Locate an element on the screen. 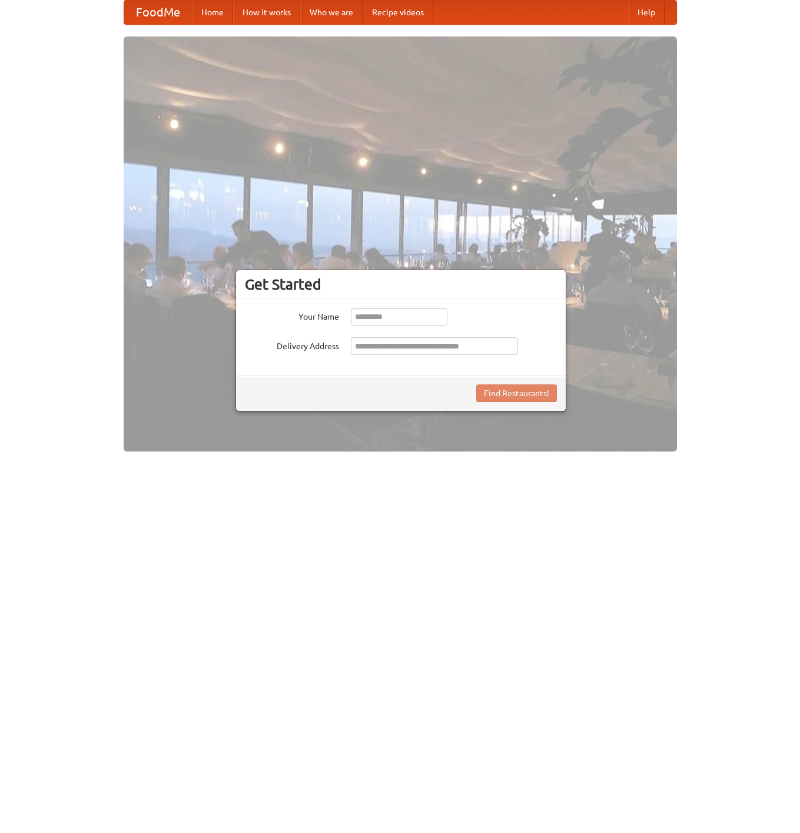 The width and height of the screenshot is (800, 833). a: Home is located at coordinates (212, 12).